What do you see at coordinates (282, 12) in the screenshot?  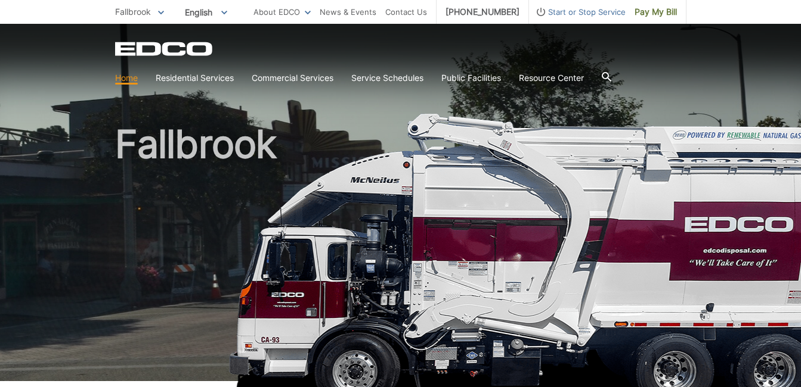 I see `a: About EDCO` at bounding box center [282, 12].